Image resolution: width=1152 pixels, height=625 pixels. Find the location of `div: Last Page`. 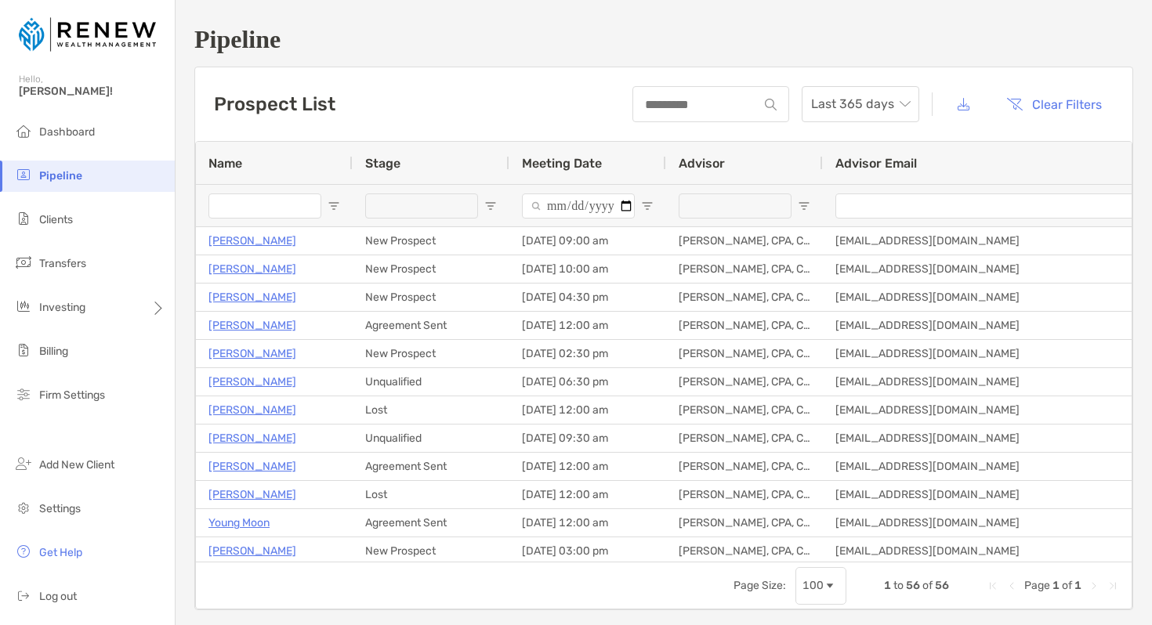

div: Last Page is located at coordinates (1112, 586).